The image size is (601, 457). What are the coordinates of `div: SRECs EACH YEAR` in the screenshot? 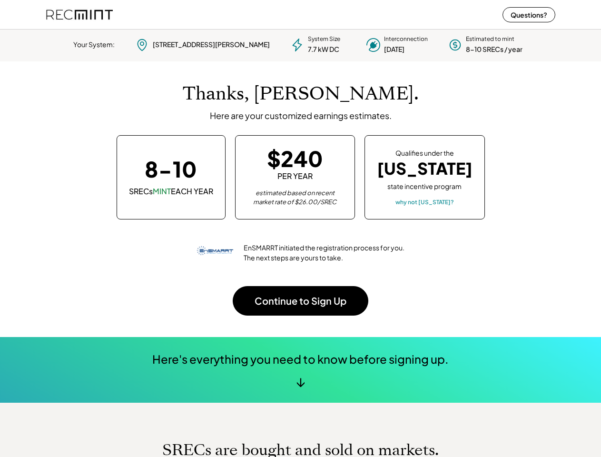 It's located at (171, 191).